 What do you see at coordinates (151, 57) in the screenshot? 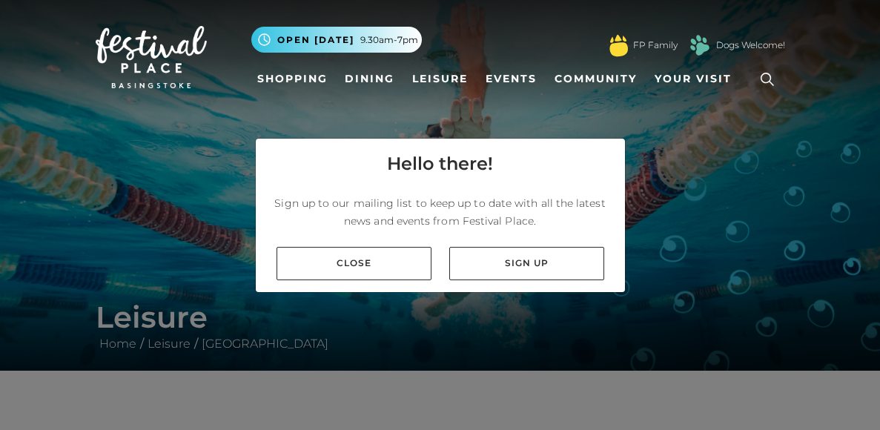
I see `img: Festival Place Logo` at bounding box center [151, 57].